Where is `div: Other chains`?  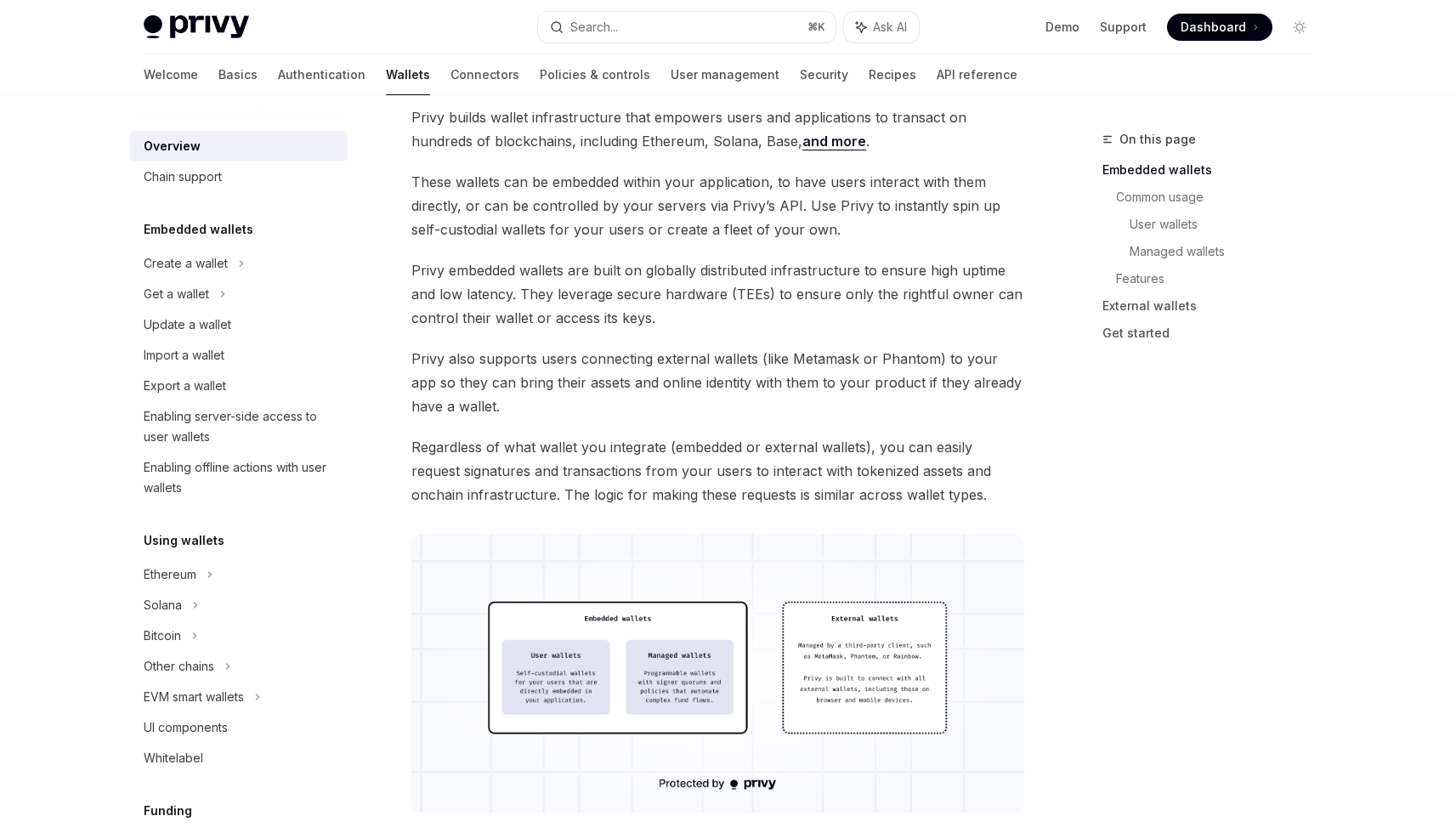 div: Other chains is located at coordinates (179, 666).